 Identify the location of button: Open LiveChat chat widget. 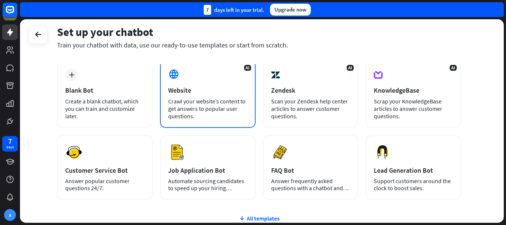
(17, 14).